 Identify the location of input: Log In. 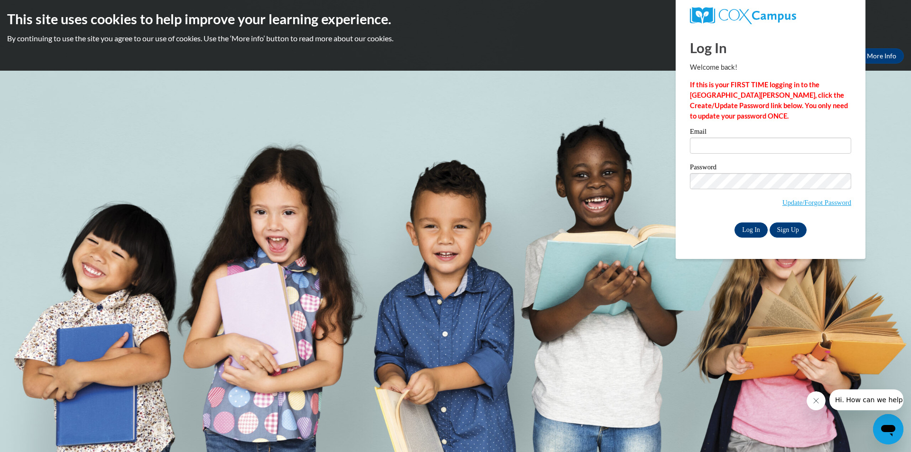
(751, 230).